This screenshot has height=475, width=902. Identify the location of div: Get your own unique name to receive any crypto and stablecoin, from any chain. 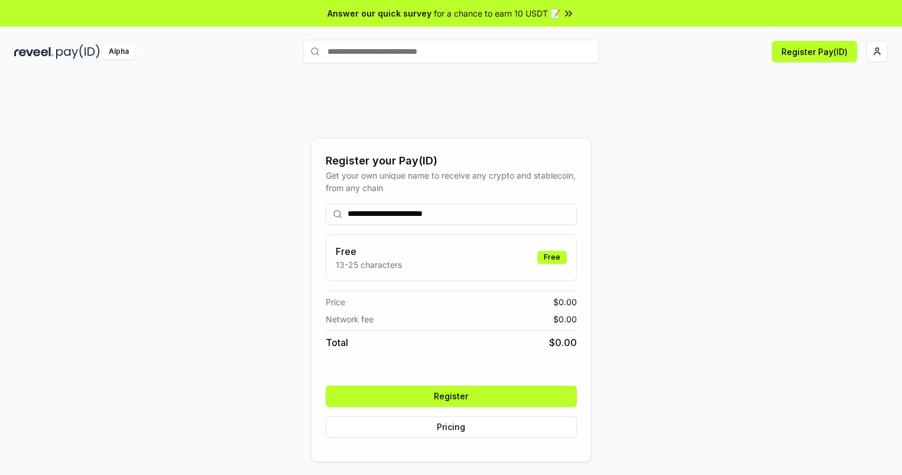
(451, 182).